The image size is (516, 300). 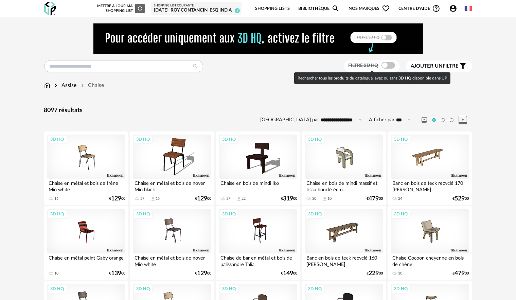 What do you see at coordinates (65, 85) in the screenshot?
I see `div: Assise` at bounding box center [65, 85].